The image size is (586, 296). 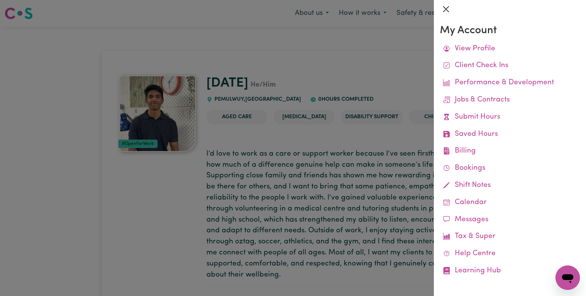 What do you see at coordinates (510, 254) in the screenshot?
I see `a: Help Centre` at bounding box center [510, 254].